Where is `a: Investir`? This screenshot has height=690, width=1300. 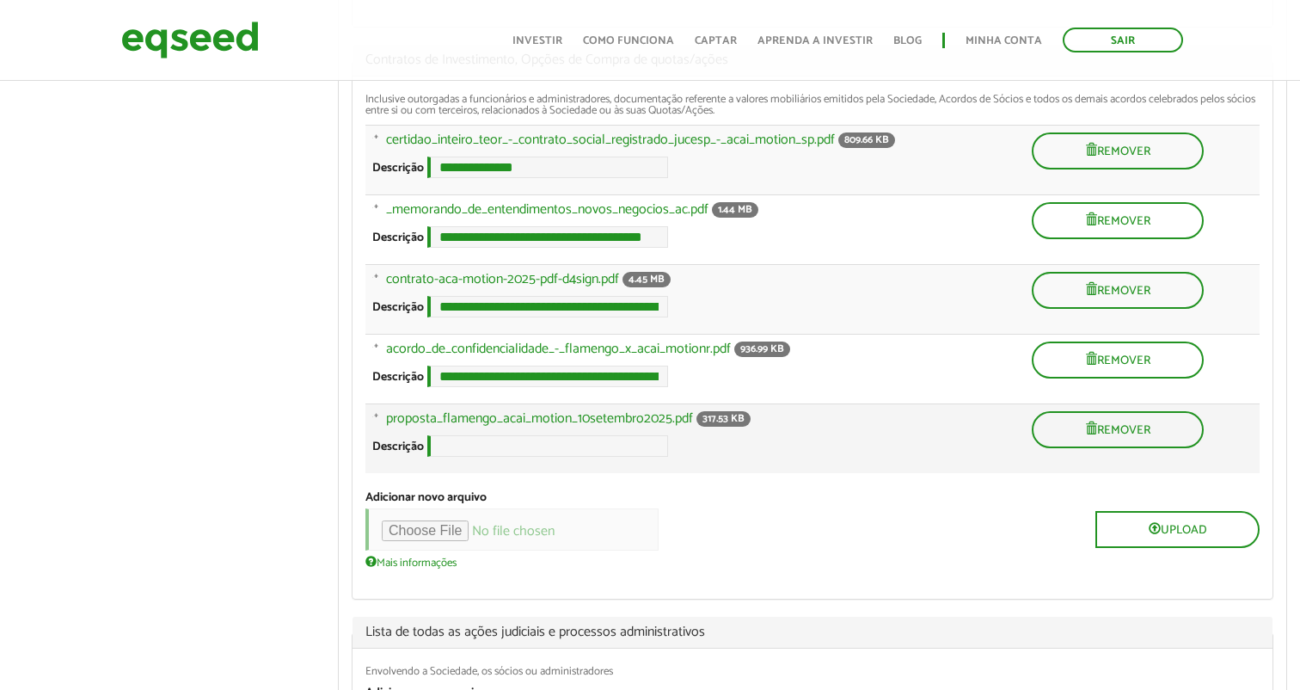 a: Investir is located at coordinates (538, 40).